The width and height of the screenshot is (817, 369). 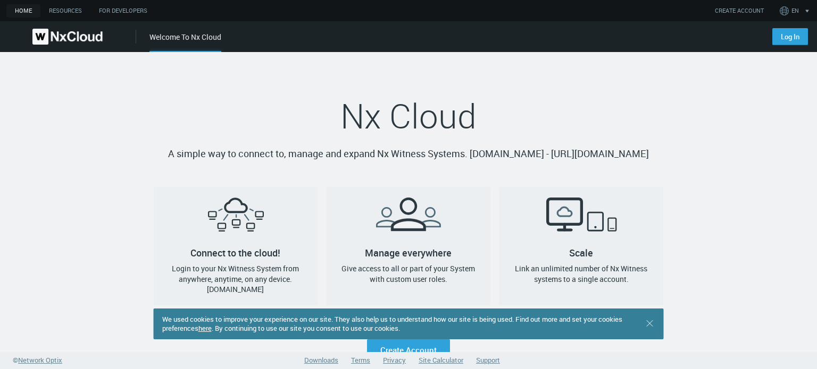 I want to click on h2: Manage everywhere, so click(x=408, y=220).